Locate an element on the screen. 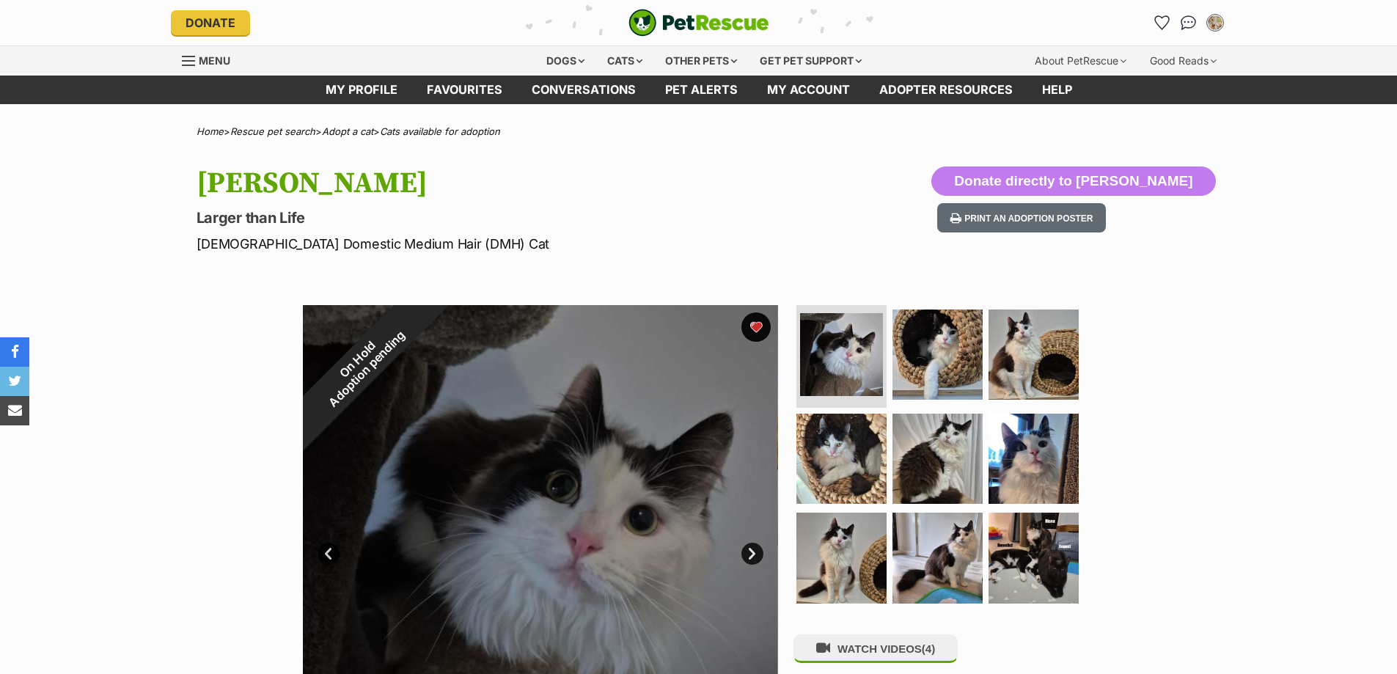 This screenshot has width=1397, height=674. button: My account is located at coordinates (1215, 23).